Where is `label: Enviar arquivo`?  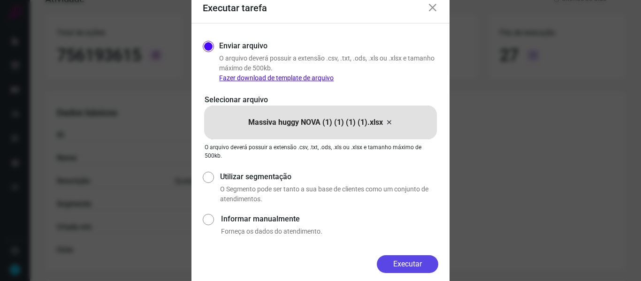
label: Enviar arquivo is located at coordinates (243, 46).